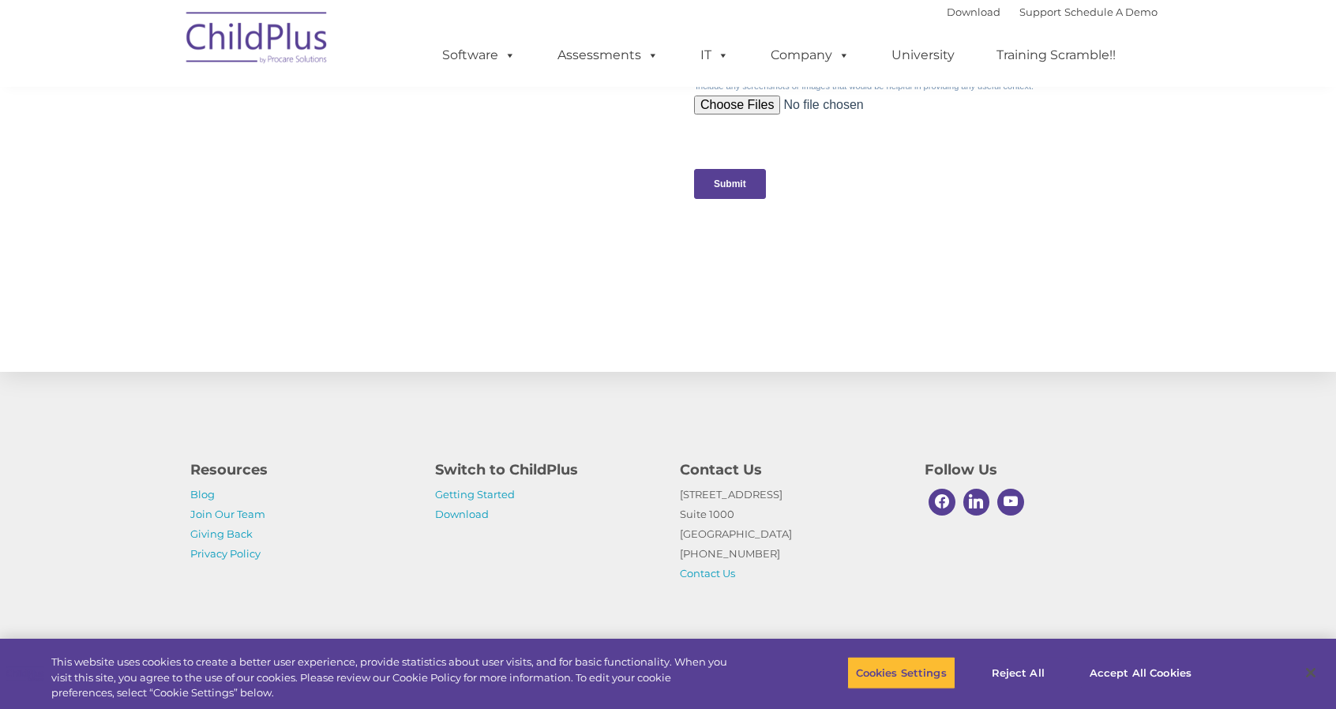  I want to click on a: Facebook, so click(942, 502).